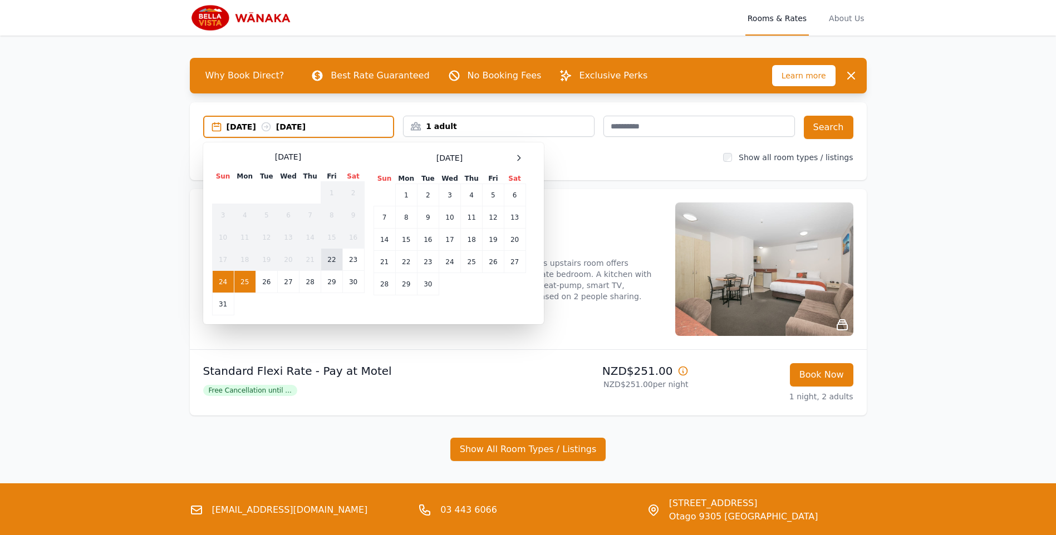 This screenshot has width=1056, height=535. Describe the element at coordinates (243, 18) in the screenshot. I see `img: Bella Vista Wanaka` at that location.